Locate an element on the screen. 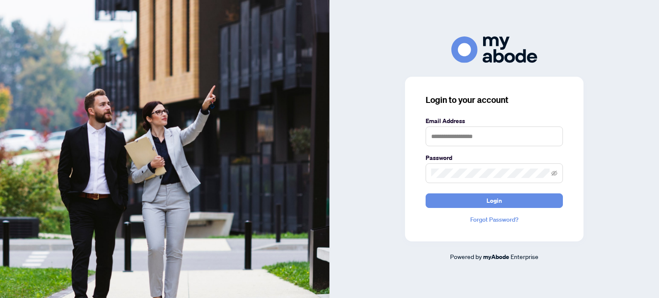 The width and height of the screenshot is (659, 298). h3: Login to your account is located at coordinates (494, 100).